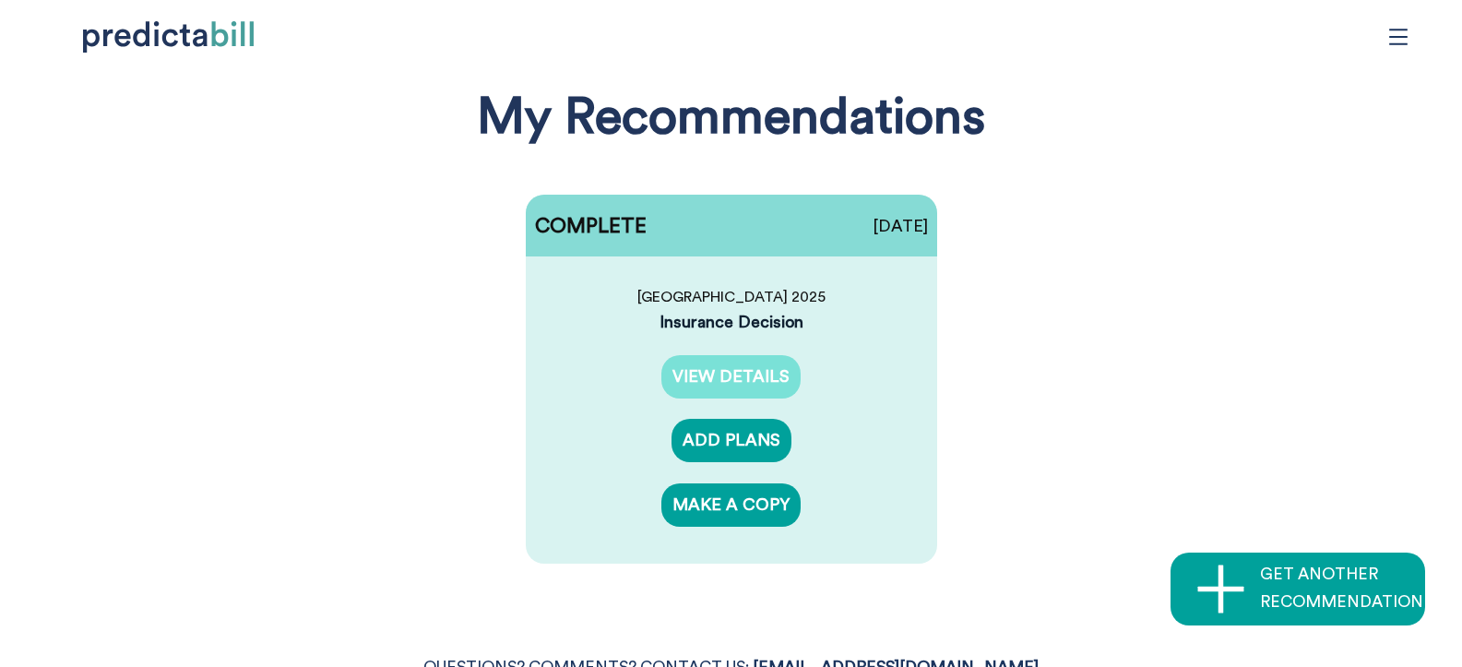 The image size is (1462, 667). I want to click on p: COMPLETE, so click(590, 226).